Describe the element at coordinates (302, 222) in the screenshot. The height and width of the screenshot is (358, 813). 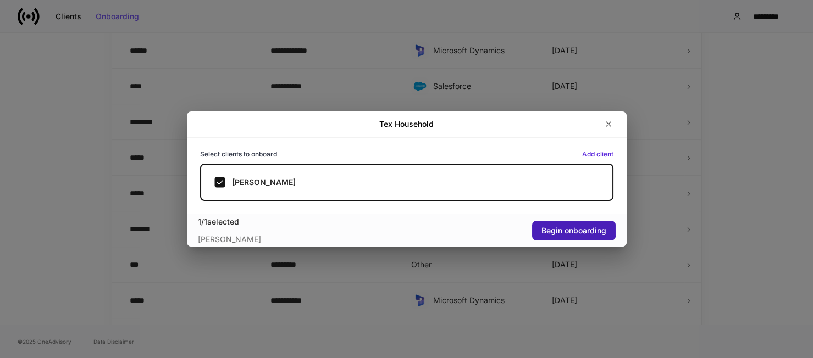
I see `div: 1 / 1 selected` at that location.